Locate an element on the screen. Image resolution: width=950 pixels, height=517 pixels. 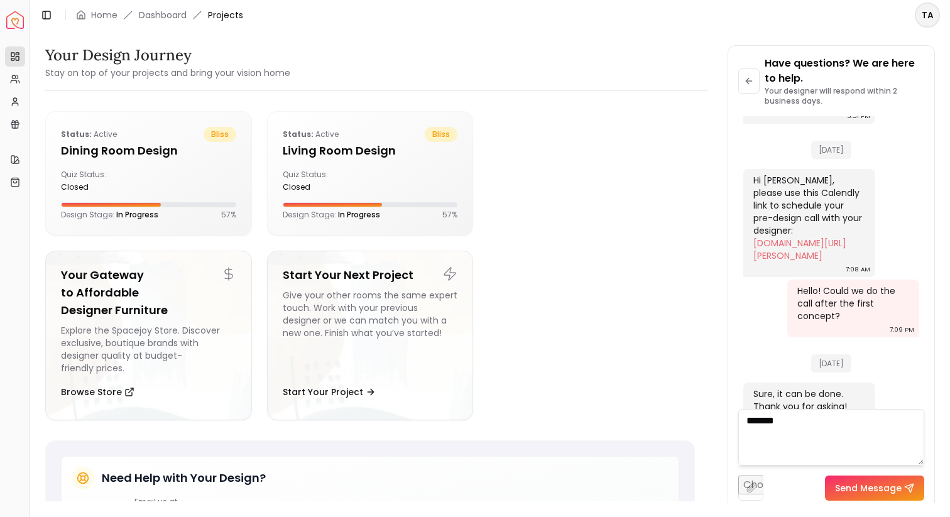
img: Spacejoy Logo is located at coordinates (15, 20).